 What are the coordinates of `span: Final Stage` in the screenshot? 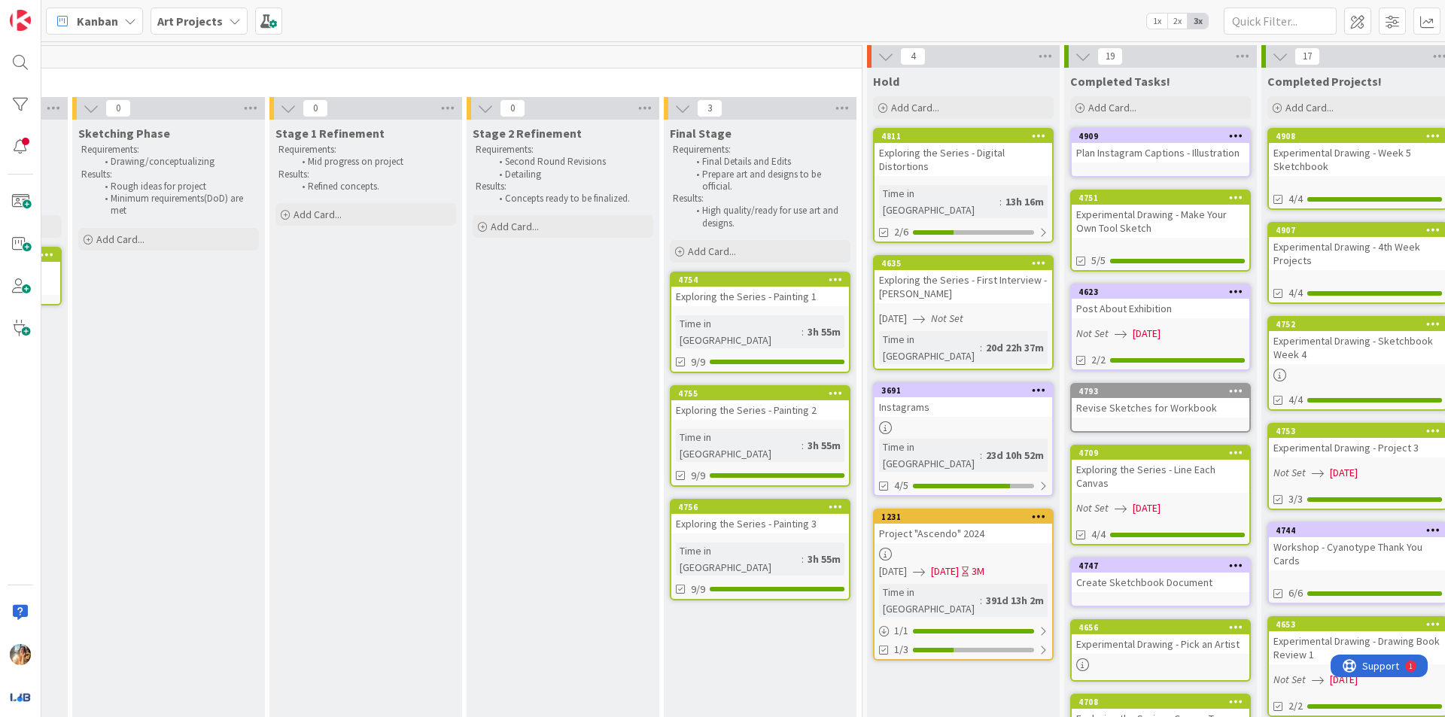 It's located at (700, 133).